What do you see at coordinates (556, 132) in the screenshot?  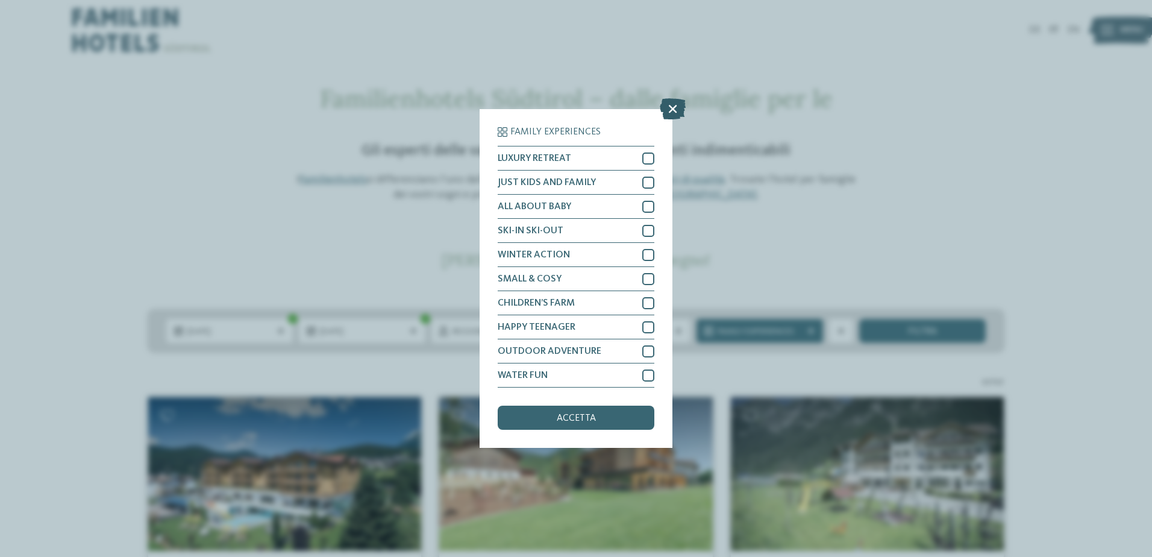 I see `span: Family Experiences` at bounding box center [556, 132].